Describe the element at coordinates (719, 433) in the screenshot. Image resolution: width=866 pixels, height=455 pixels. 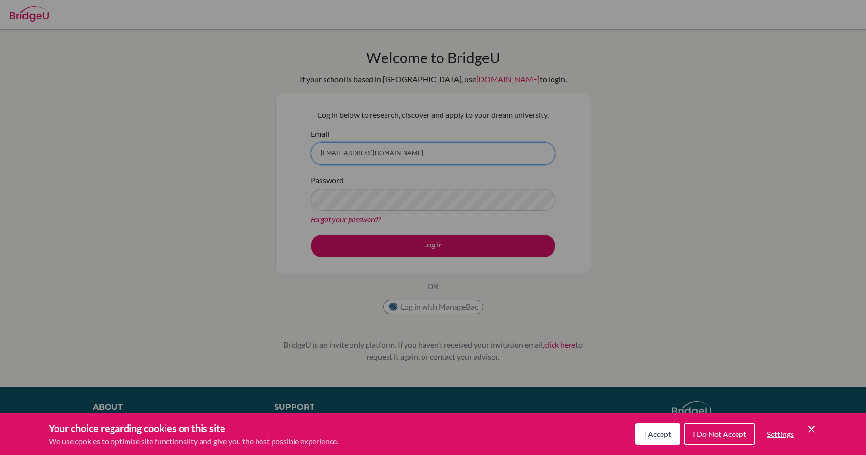
I see `span: I Do Not Accept` at that location.